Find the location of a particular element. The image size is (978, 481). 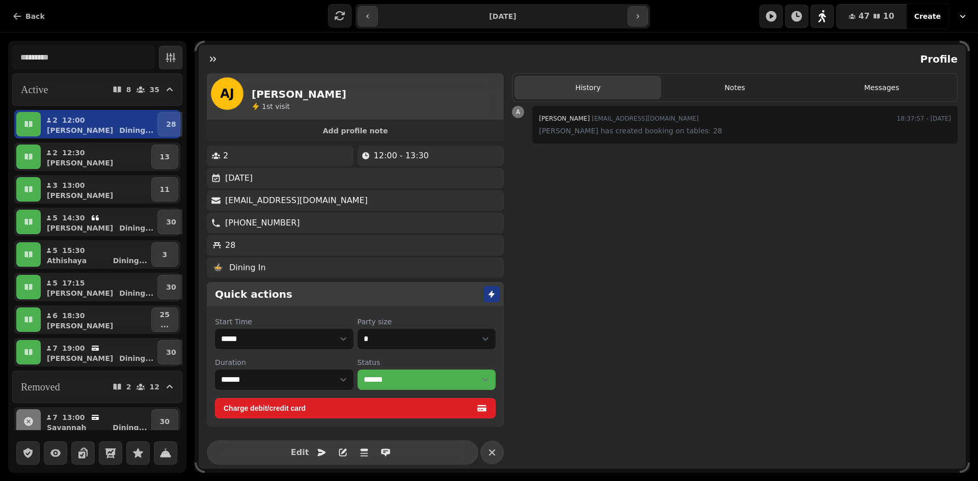

span: Edit is located at coordinates (300, 453).